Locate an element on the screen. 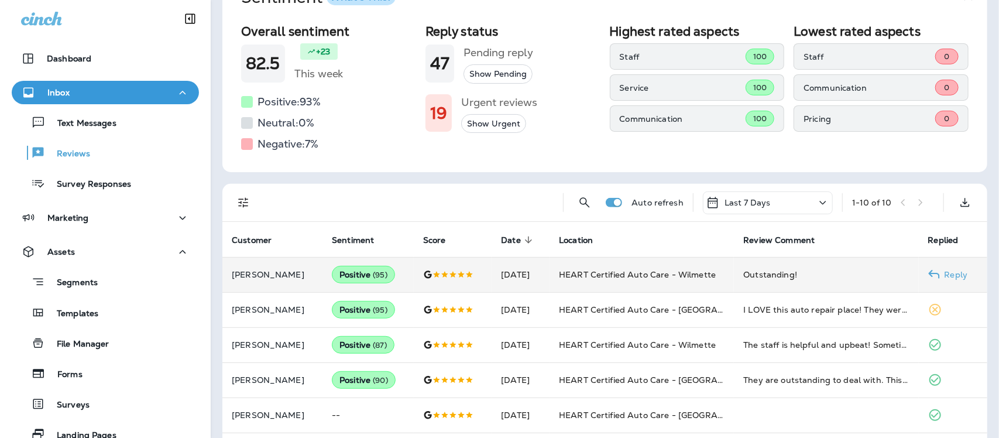 The width and height of the screenshot is (999, 438). span: ( 90 ) is located at coordinates (381, 380).